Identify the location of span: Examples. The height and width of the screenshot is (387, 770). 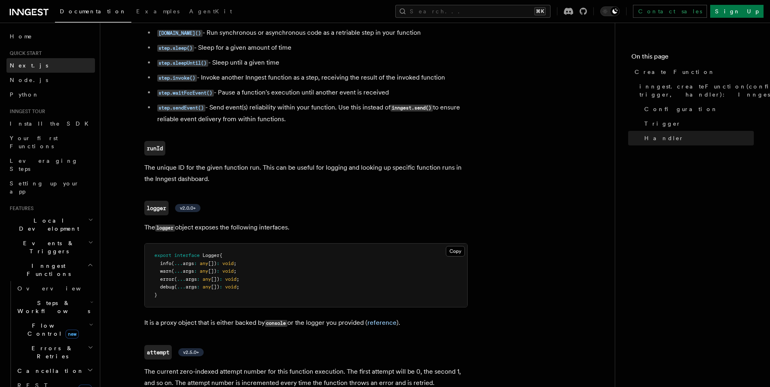
(158, 11).